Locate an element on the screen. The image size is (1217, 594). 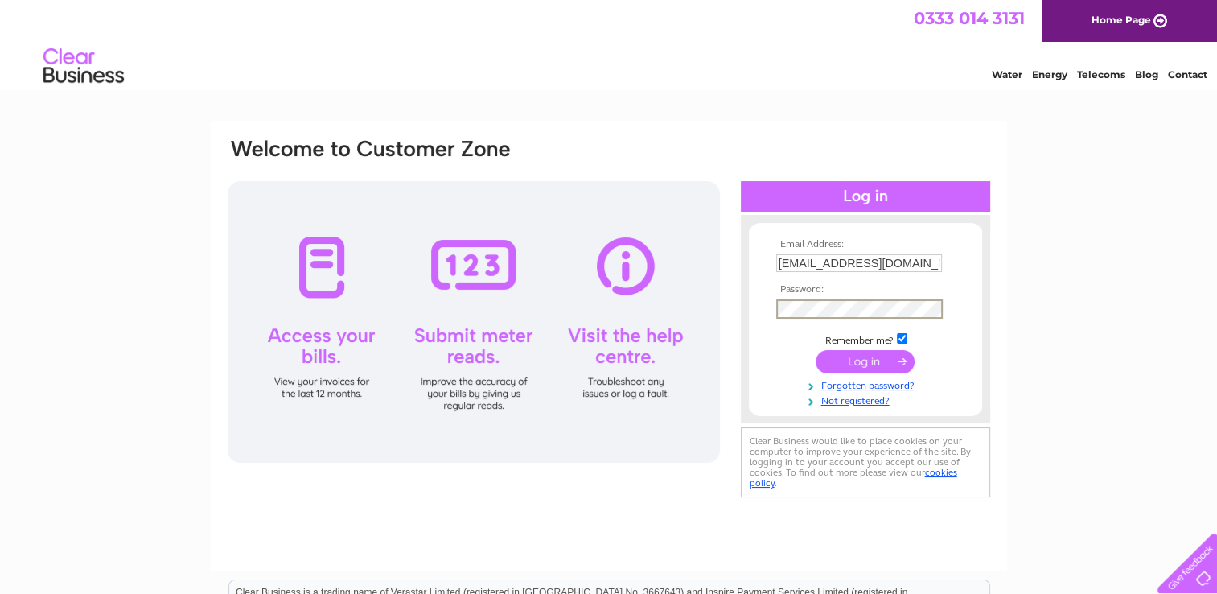
th: Email Address: is located at coordinates (865, 244).